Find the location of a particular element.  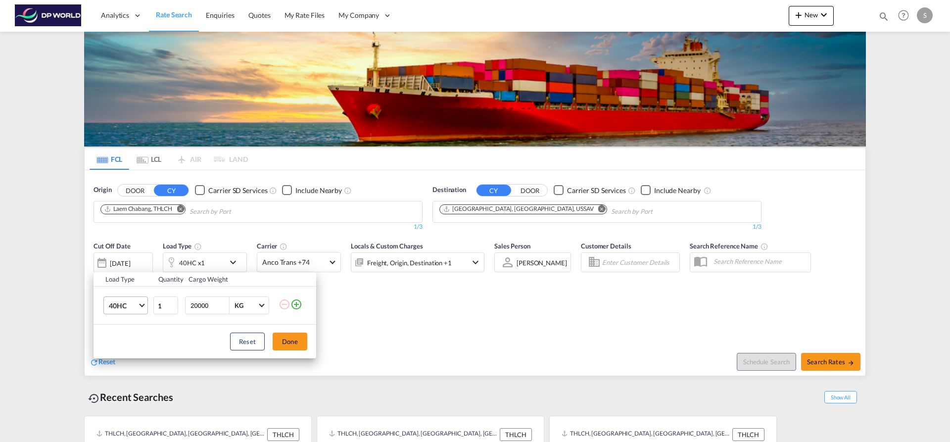

button: Done is located at coordinates (290, 342).